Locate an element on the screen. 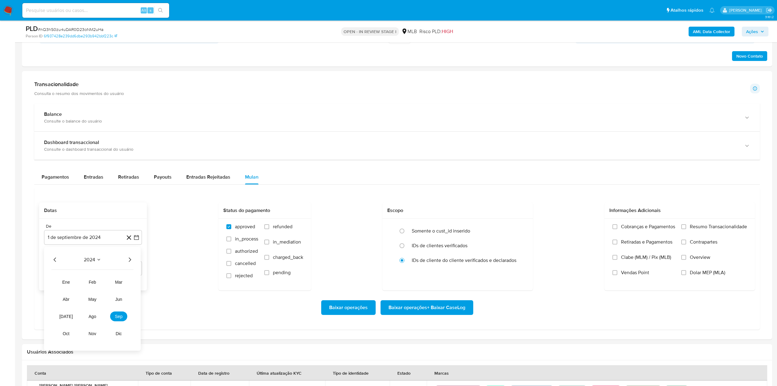  h2: Usuários Associados is located at coordinates (397, 352).